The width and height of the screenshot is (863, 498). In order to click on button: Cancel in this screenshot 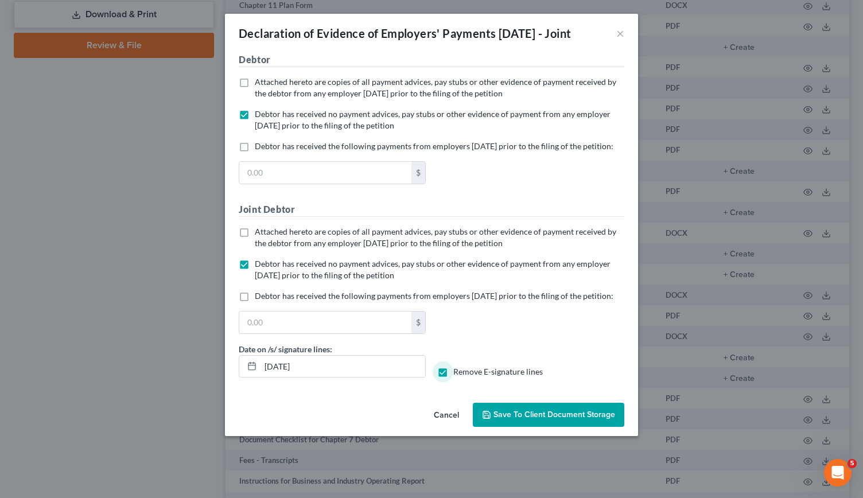, I will do `click(447, 416)`.